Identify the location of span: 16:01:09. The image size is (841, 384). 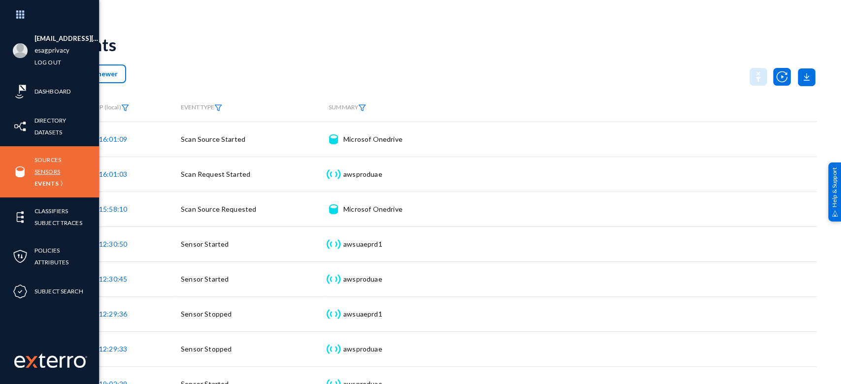
(113, 139).